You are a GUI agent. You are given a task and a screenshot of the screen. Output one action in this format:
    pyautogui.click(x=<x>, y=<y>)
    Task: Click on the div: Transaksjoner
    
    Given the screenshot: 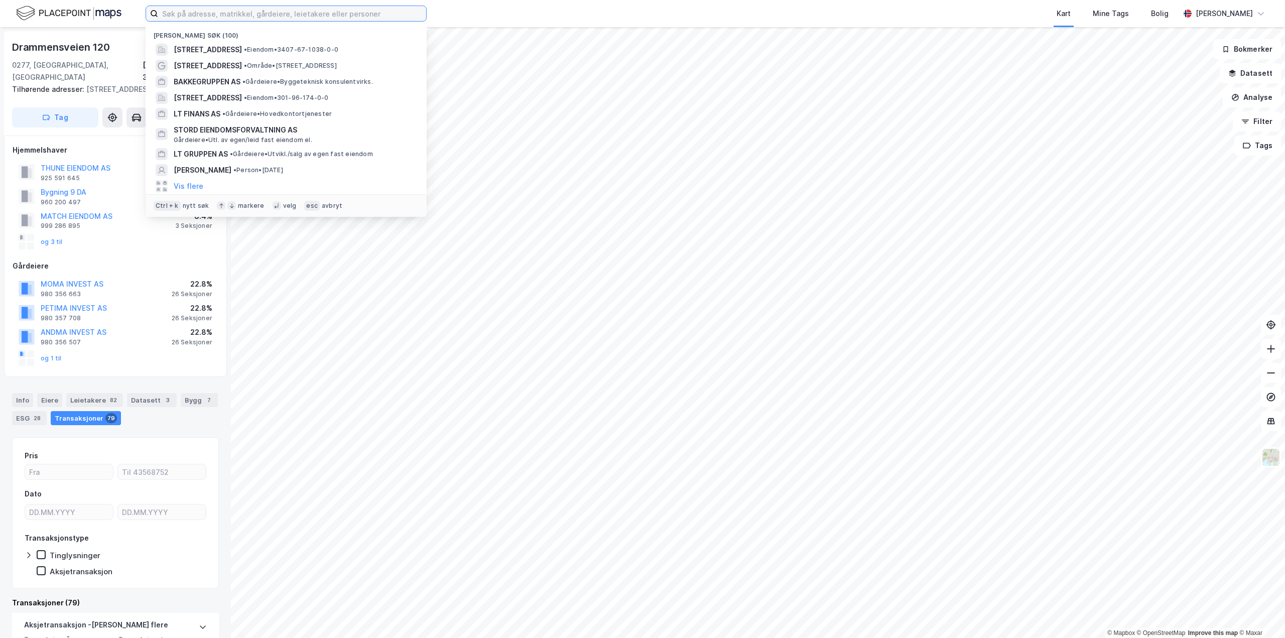 What is the action you would take?
    pyautogui.click(x=86, y=418)
    